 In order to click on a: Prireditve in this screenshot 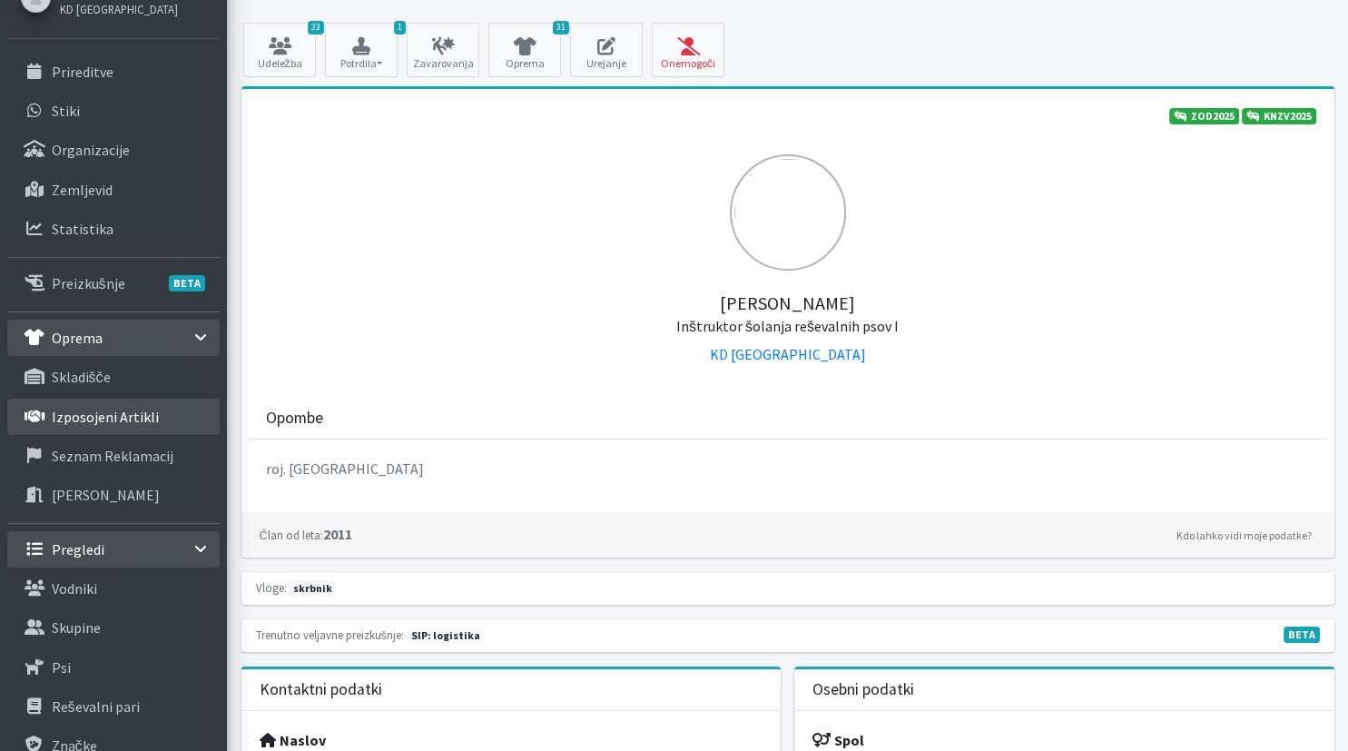, I will do `click(113, 72)`.